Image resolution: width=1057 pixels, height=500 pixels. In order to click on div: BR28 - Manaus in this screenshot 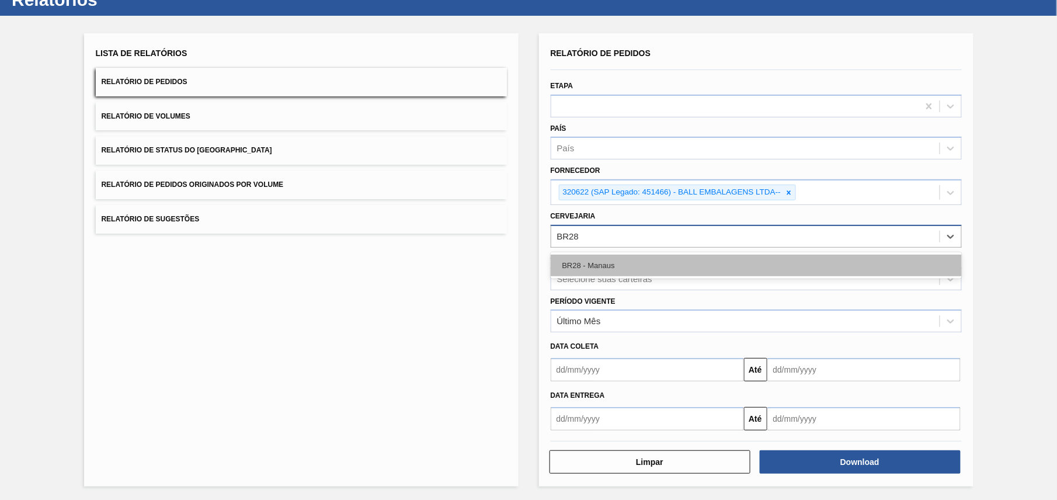, I will do `click(756, 265)`.